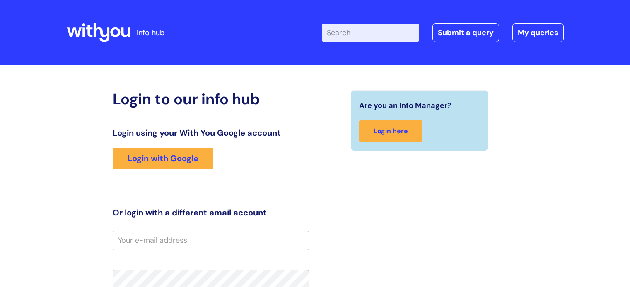  Describe the element at coordinates (211, 133) in the screenshot. I see `h3: Login using your With You Google account` at that location.